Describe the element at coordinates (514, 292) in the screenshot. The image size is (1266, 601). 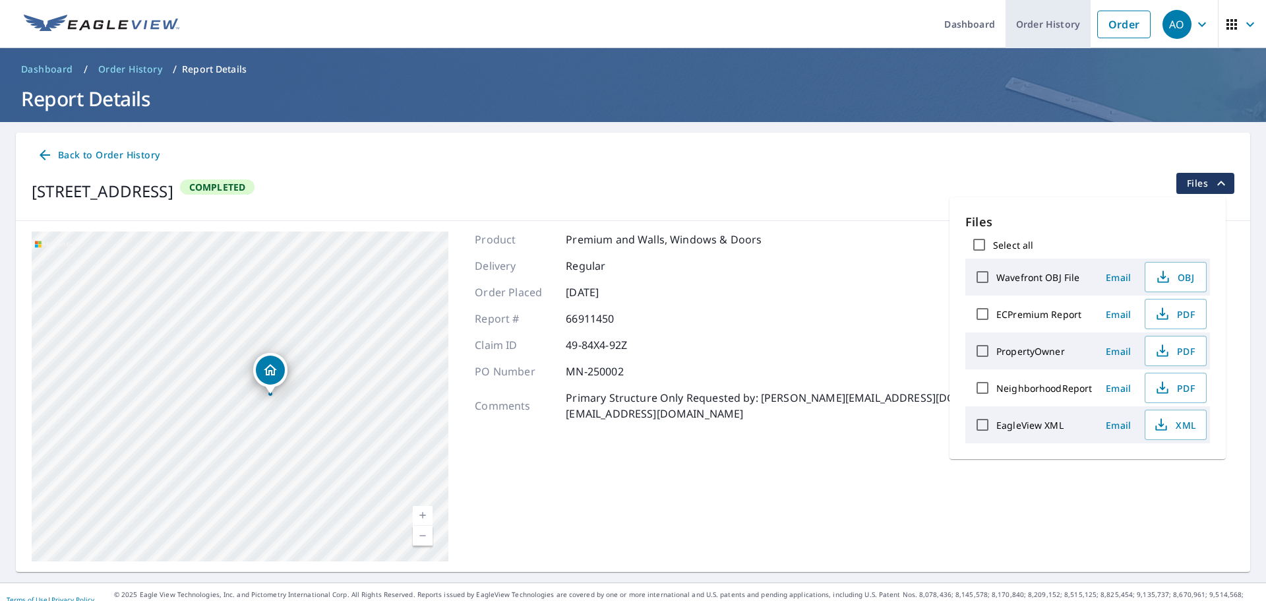
I see `p: Order Placed` at that location.